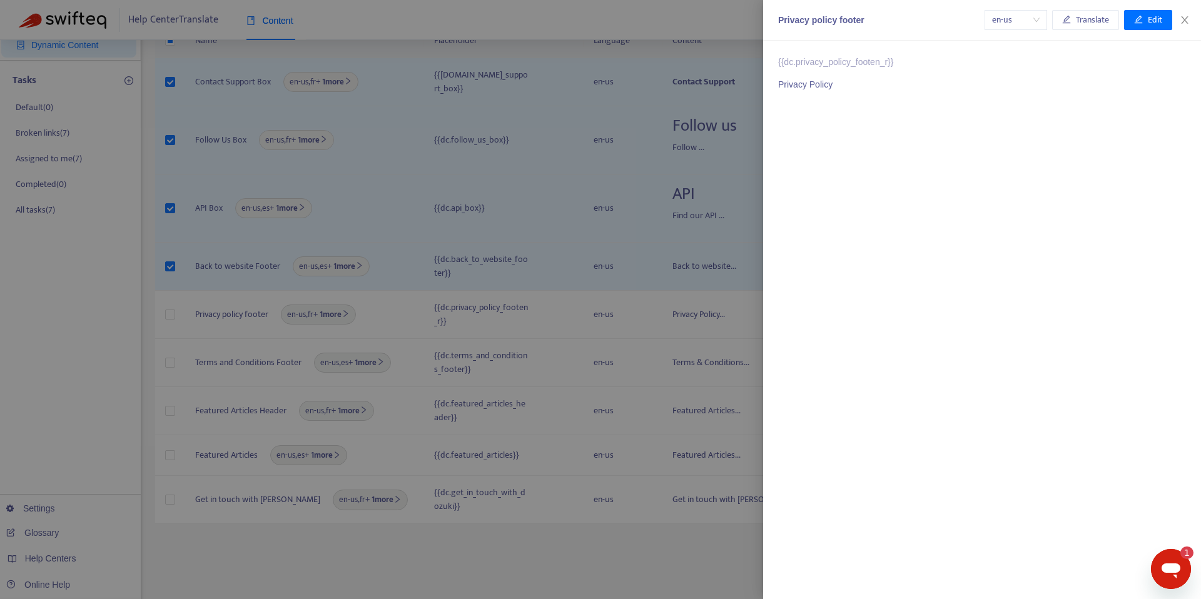  Describe the element at coordinates (881, 20) in the screenshot. I see `div: Privacy policy footer` at that location.